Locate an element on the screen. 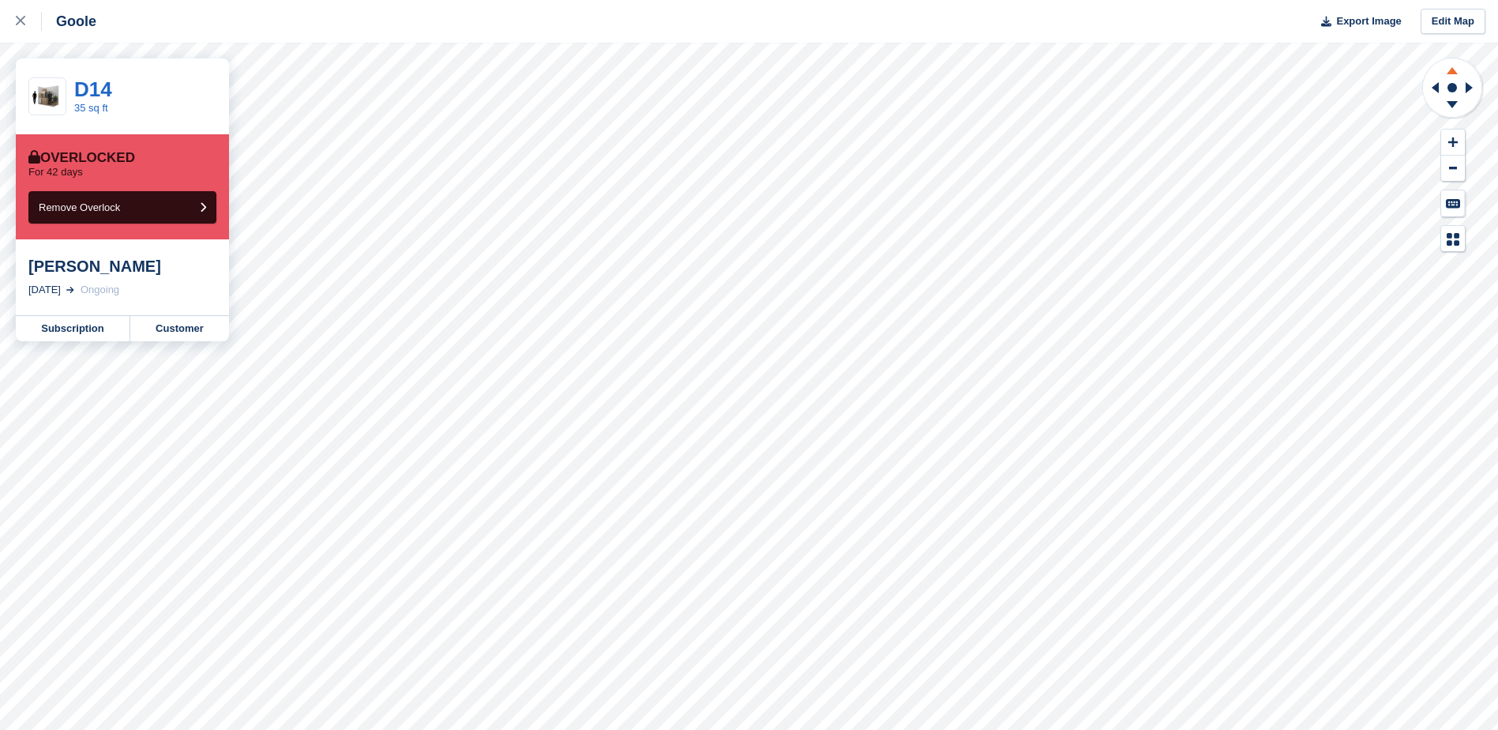 The width and height of the screenshot is (1498, 730). div: Goole is located at coordinates (69, 21).